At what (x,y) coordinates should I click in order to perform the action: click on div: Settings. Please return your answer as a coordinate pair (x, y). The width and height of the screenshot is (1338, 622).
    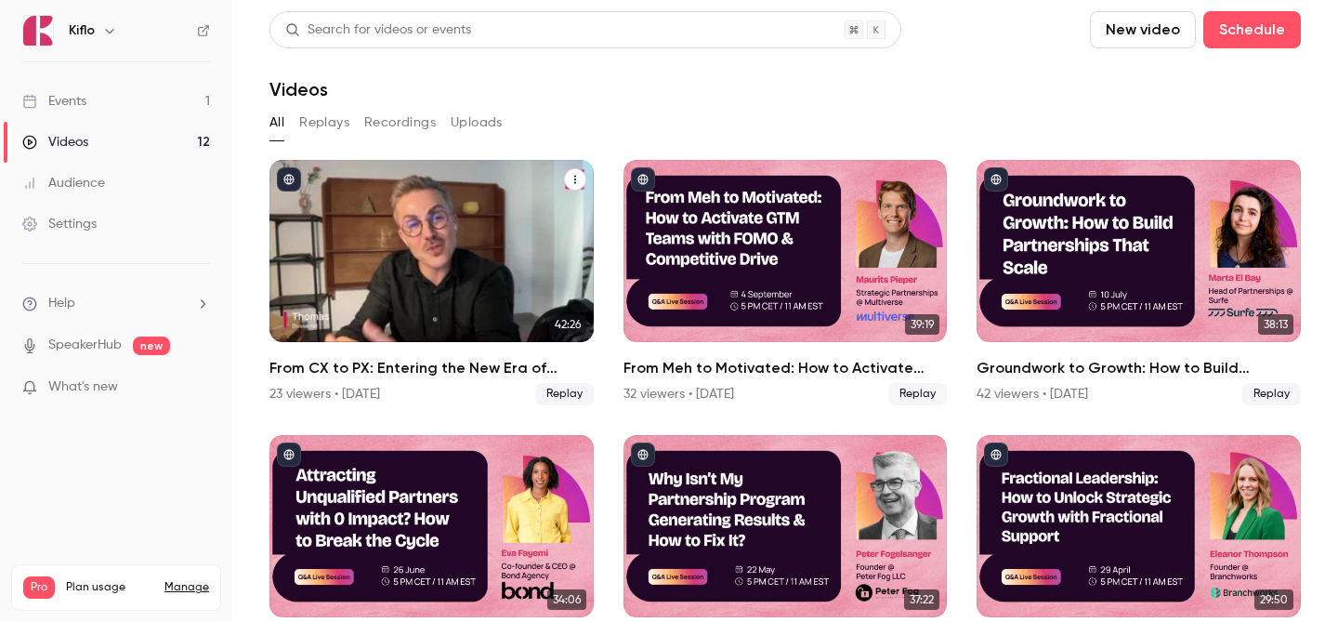
    Looking at the image, I should click on (59, 224).